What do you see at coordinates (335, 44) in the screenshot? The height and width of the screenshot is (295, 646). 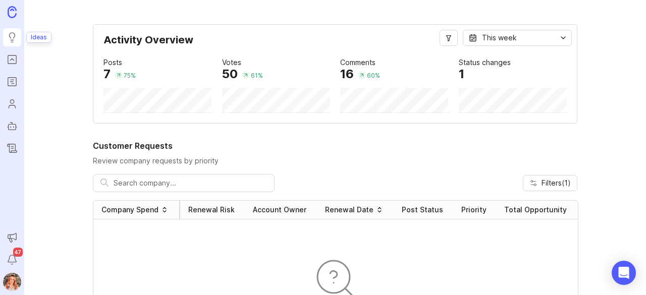 I see `div: Activity Overview` at bounding box center [335, 44].